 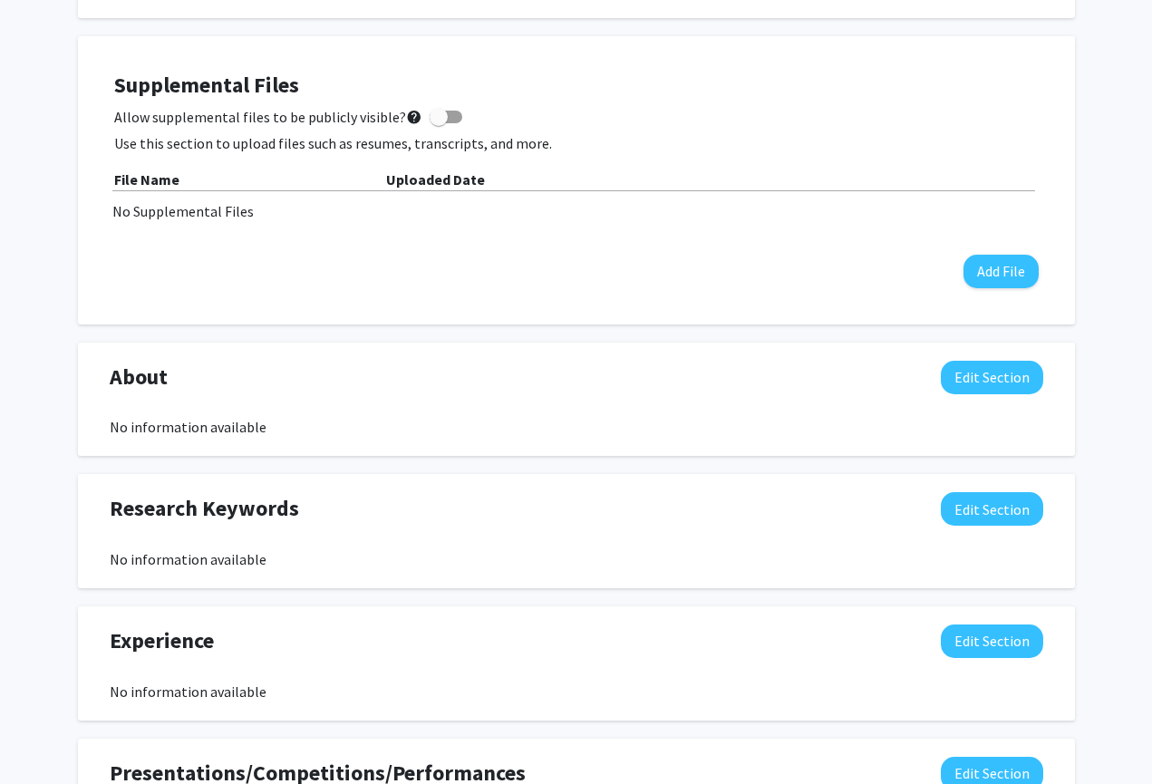 I want to click on button: Add File, so click(x=1000, y=271).